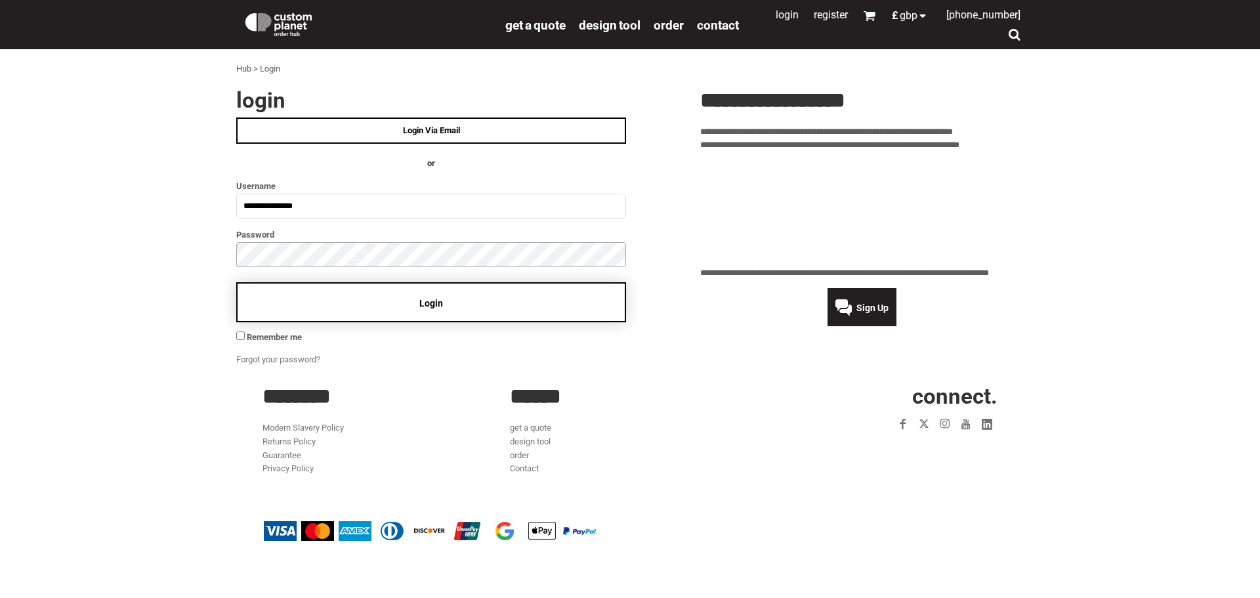 Image resolution: width=1260 pixels, height=598 pixels. Describe the element at coordinates (580, 531) in the screenshot. I see `img: PayPal` at that location.